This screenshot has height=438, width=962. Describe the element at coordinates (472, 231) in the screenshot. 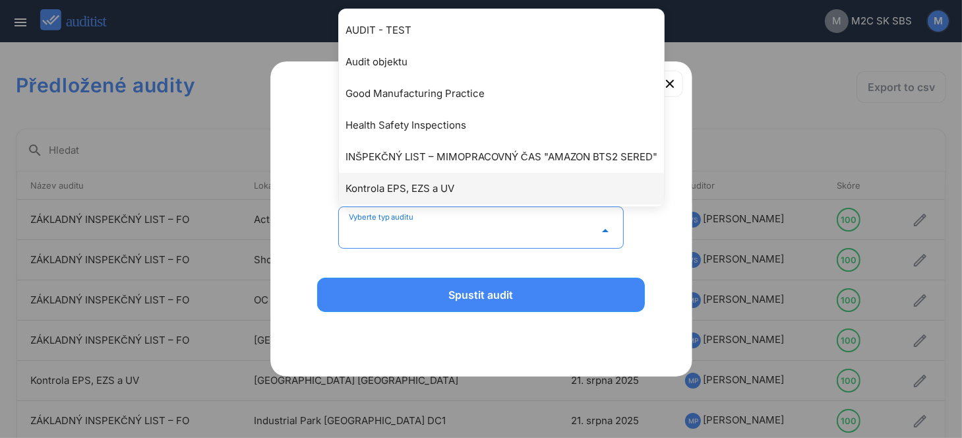

I see `input: Vyberte typ auditu` at that location.